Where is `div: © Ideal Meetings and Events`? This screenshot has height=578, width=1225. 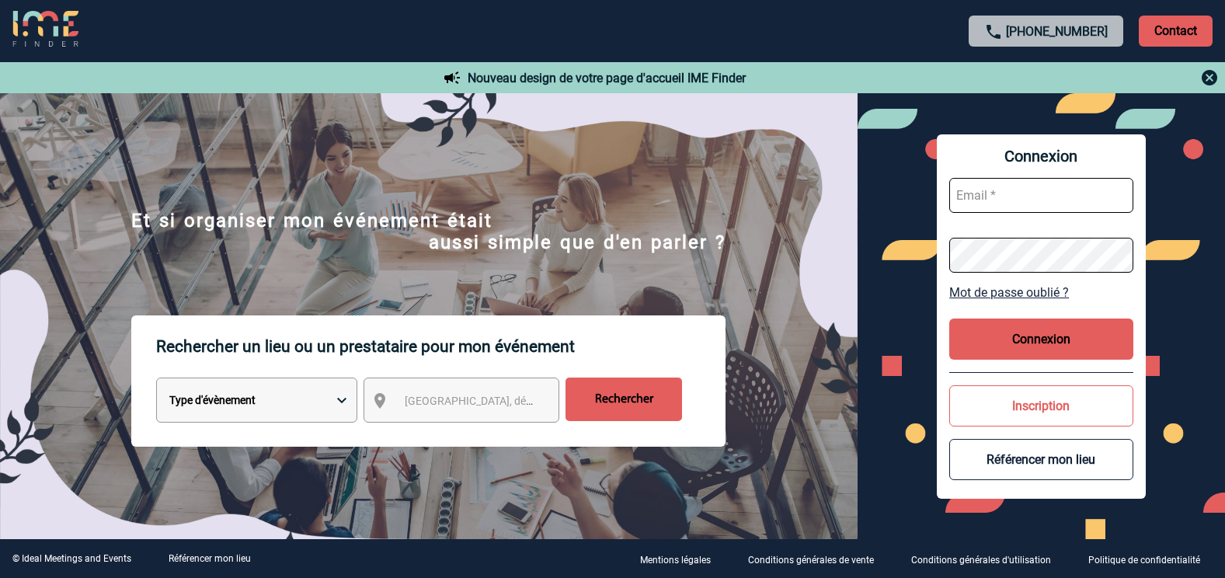
div: © Ideal Meetings and Events is located at coordinates (71, 559).